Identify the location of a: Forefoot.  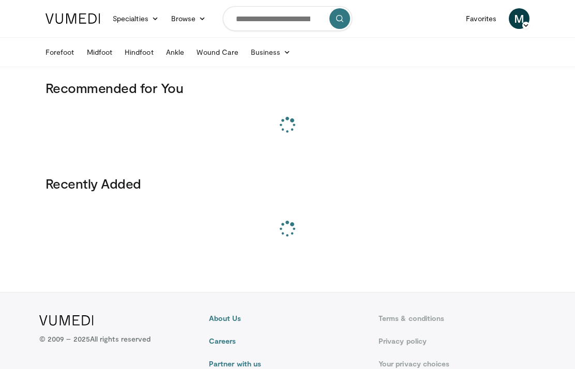
(60, 52).